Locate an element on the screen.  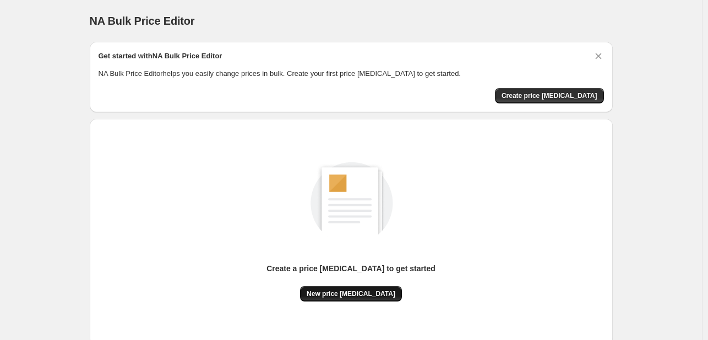
button: Create price change job is located at coordinates (549, 96).